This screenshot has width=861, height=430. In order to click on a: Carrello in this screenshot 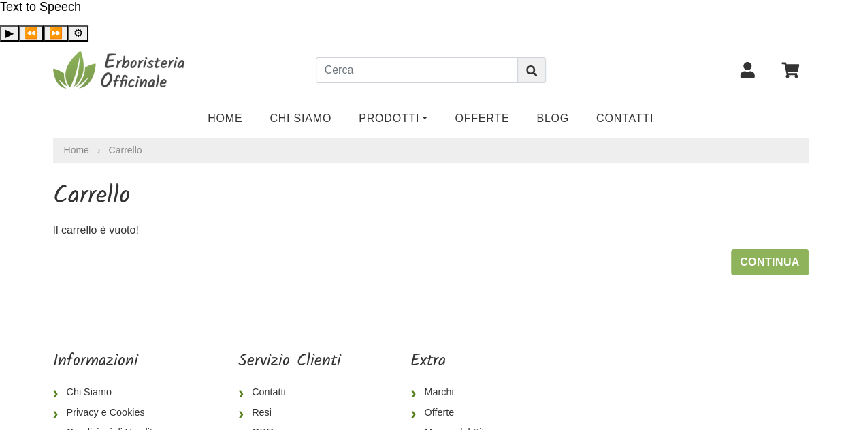, I will do `click(125, 150)`.